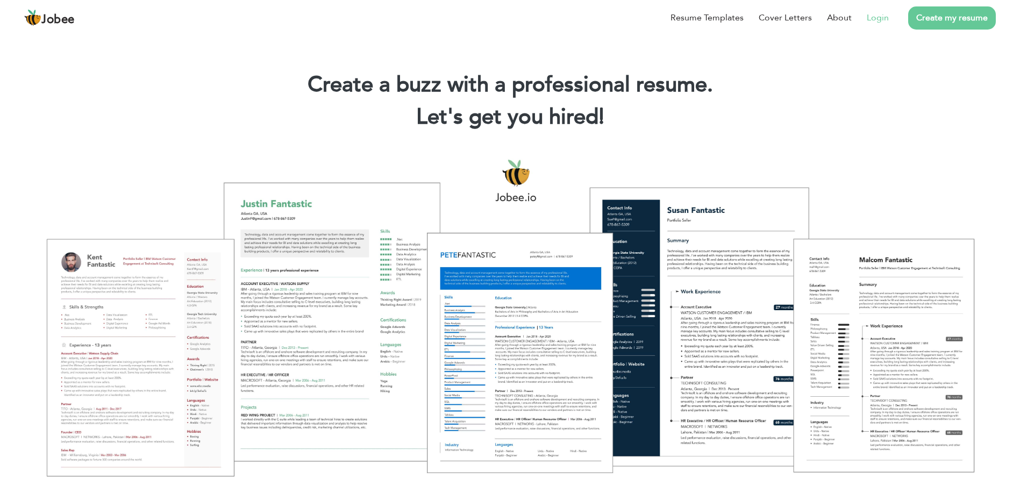 This screenshot has height=501, width=1020. Describe the element at coordinates (49, 18) in the screenshot. I see `a: Jobee` at that location.